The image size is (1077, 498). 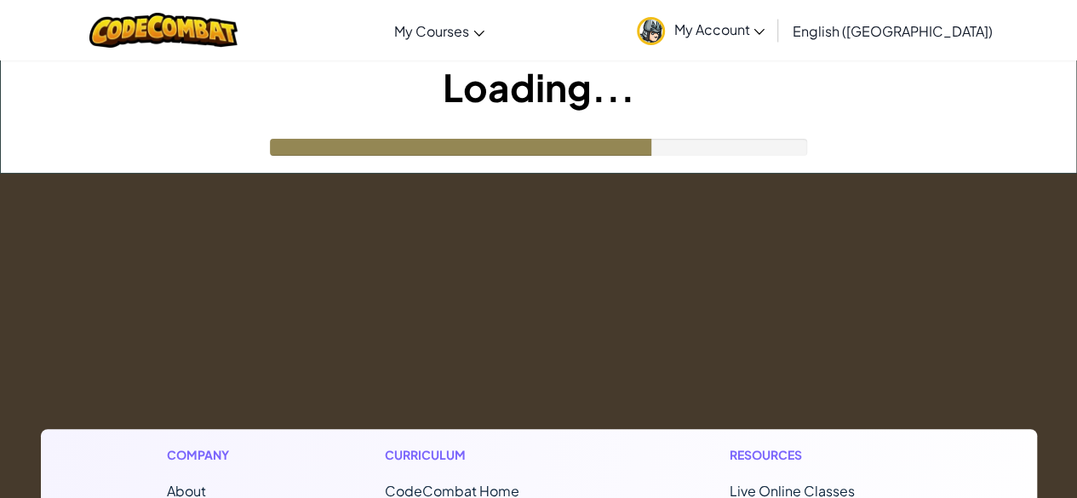 I want to click on h1: Resources, so click(x=820, y=455).